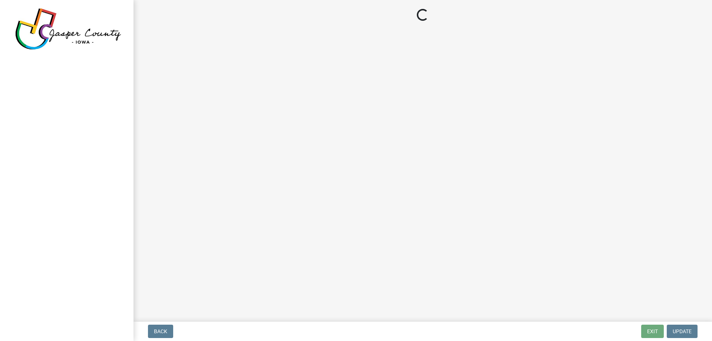  What do you see at coordinates (682, 331) in the screenshot?
I see `button: Update` at bounding box center [682, 331].